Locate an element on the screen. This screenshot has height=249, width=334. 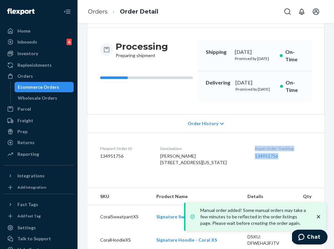
p: Shipping is located at coordinates (218, 52).